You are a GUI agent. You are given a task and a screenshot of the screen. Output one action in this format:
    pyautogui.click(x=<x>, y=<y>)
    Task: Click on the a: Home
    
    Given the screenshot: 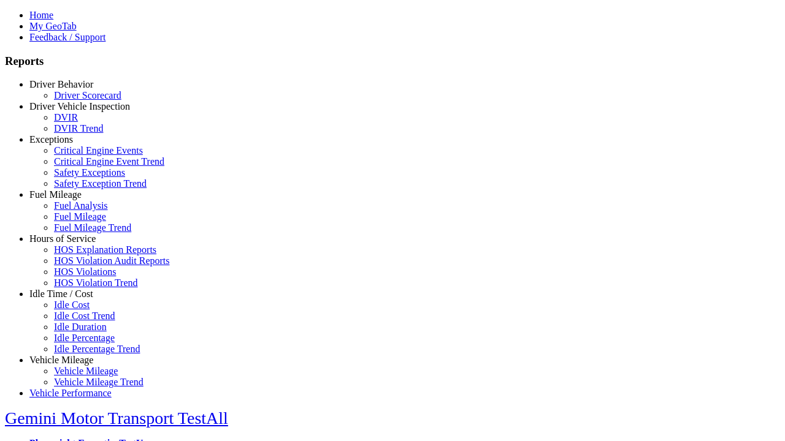 What is the action you would take?
    pyautogui.click(x=41, y=15)
    